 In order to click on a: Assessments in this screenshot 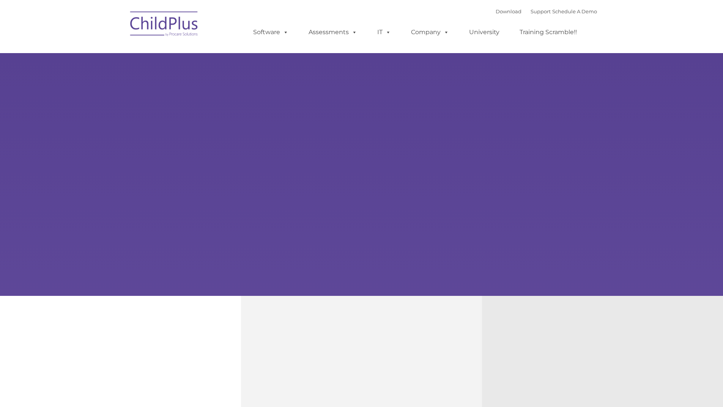, I will do `click(333, 32)`.